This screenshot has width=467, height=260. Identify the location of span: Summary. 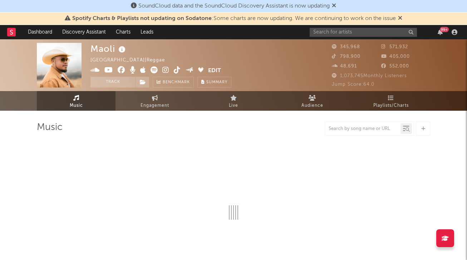
(217, 82).